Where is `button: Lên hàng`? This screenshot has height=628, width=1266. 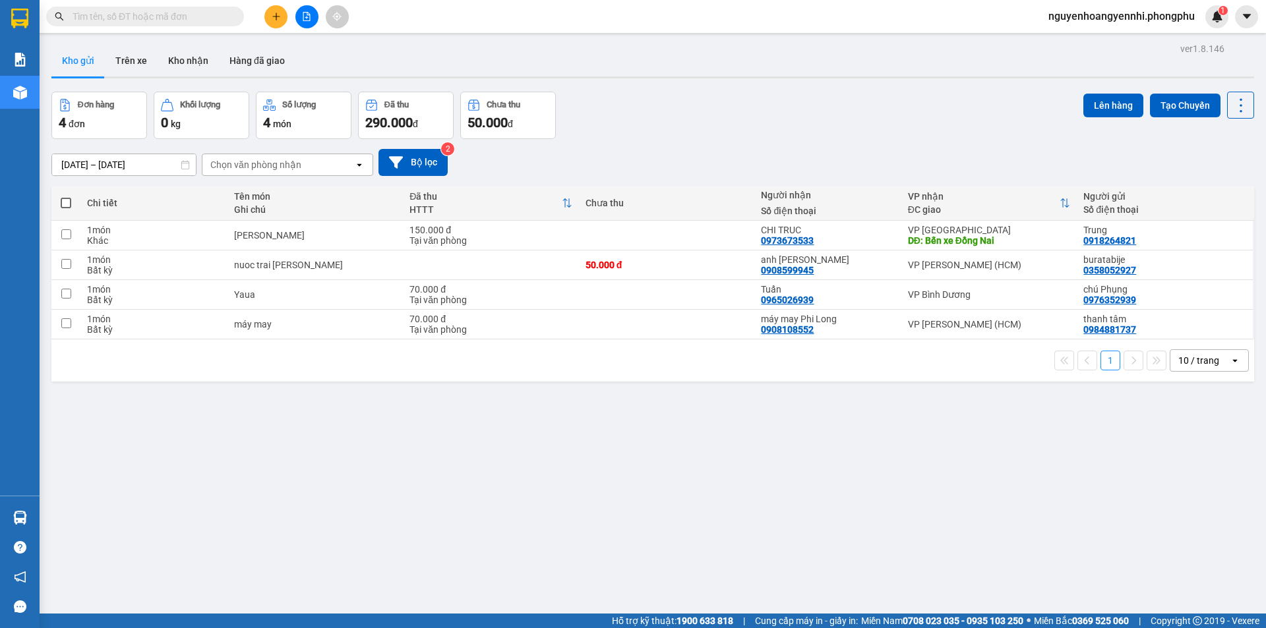
button: Lên hàng is located at coordinates (1113, 105).